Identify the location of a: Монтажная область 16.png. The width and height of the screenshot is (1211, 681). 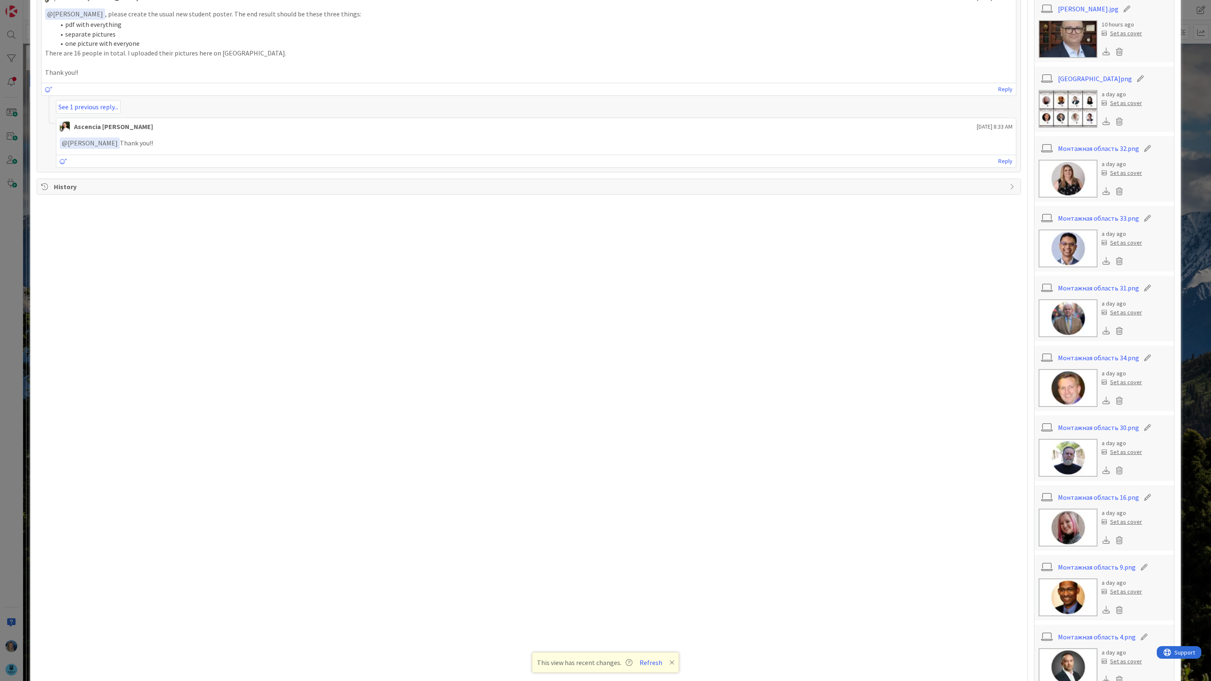
(1098, 497).